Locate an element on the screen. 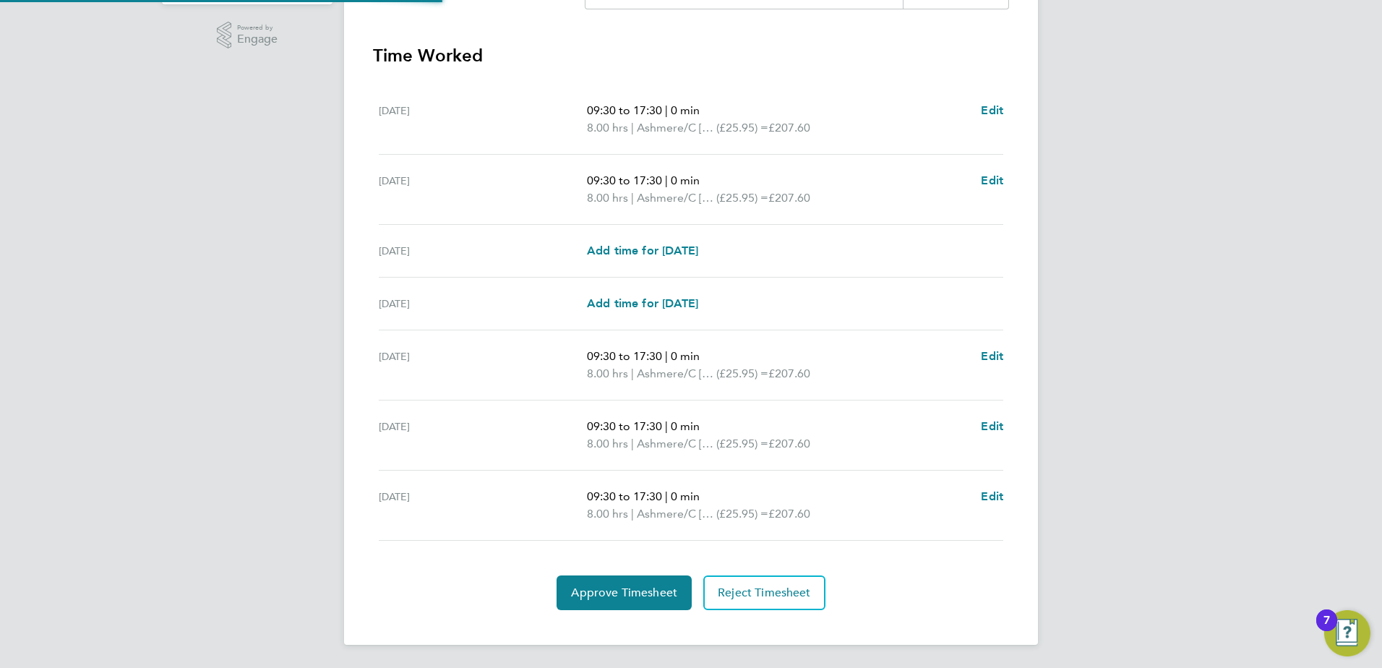 This screenshot has width=1382, height=668. button: Approve Timesheet is located at coordinates (624, 593).